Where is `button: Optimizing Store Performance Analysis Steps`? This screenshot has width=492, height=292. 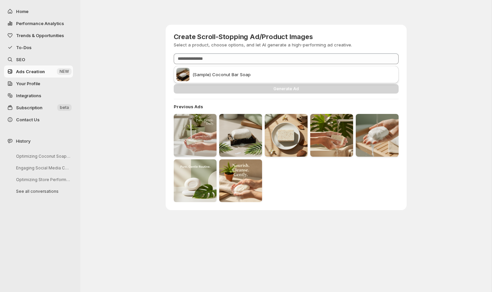 button: Optimizing Store Performance Analysis Steps is located at coordinates (43, 180).